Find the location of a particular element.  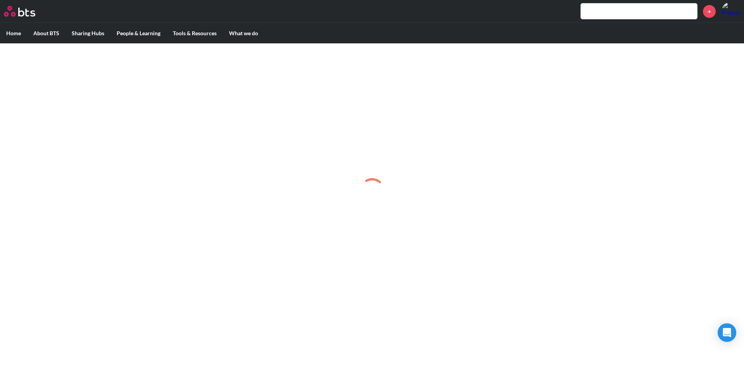

label: About BTS is located at coordinates (46, 33).